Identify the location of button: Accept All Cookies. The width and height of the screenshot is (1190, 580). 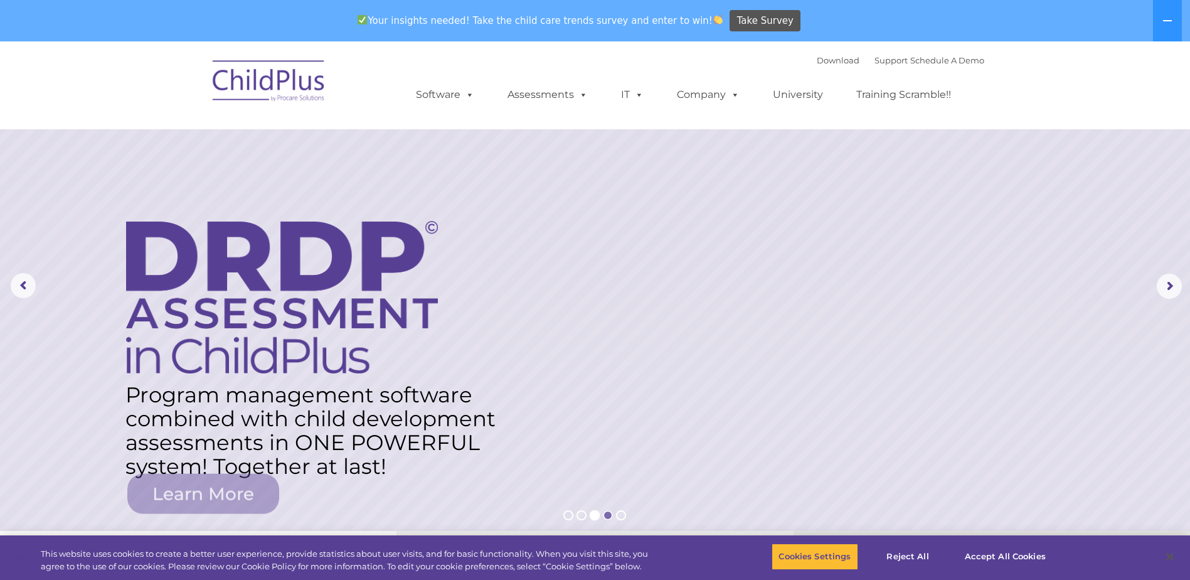
(1005, 557).